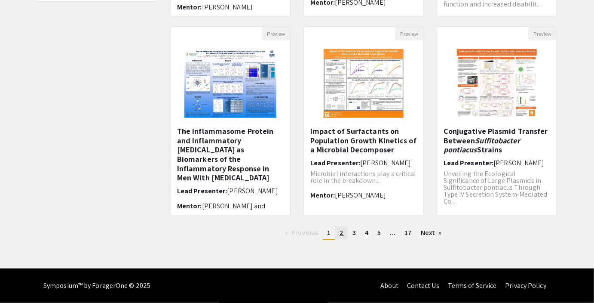  What do you see at coordinates (379, 232) in the screenshot?
I see `span: 5` at bounding box center [379, 232].